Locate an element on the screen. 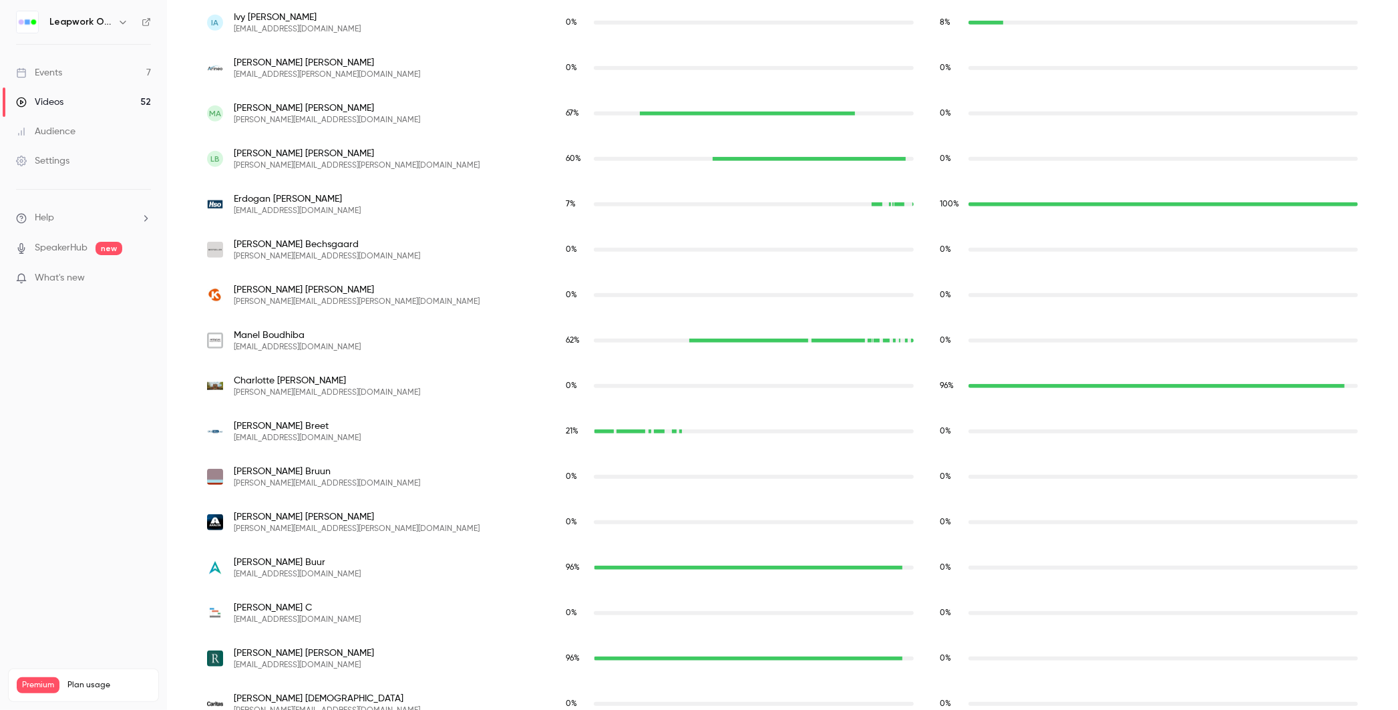 The width and height of the screenshot is (1398, 710). img: bham.ac.uk is located at coordinates (215, 386).